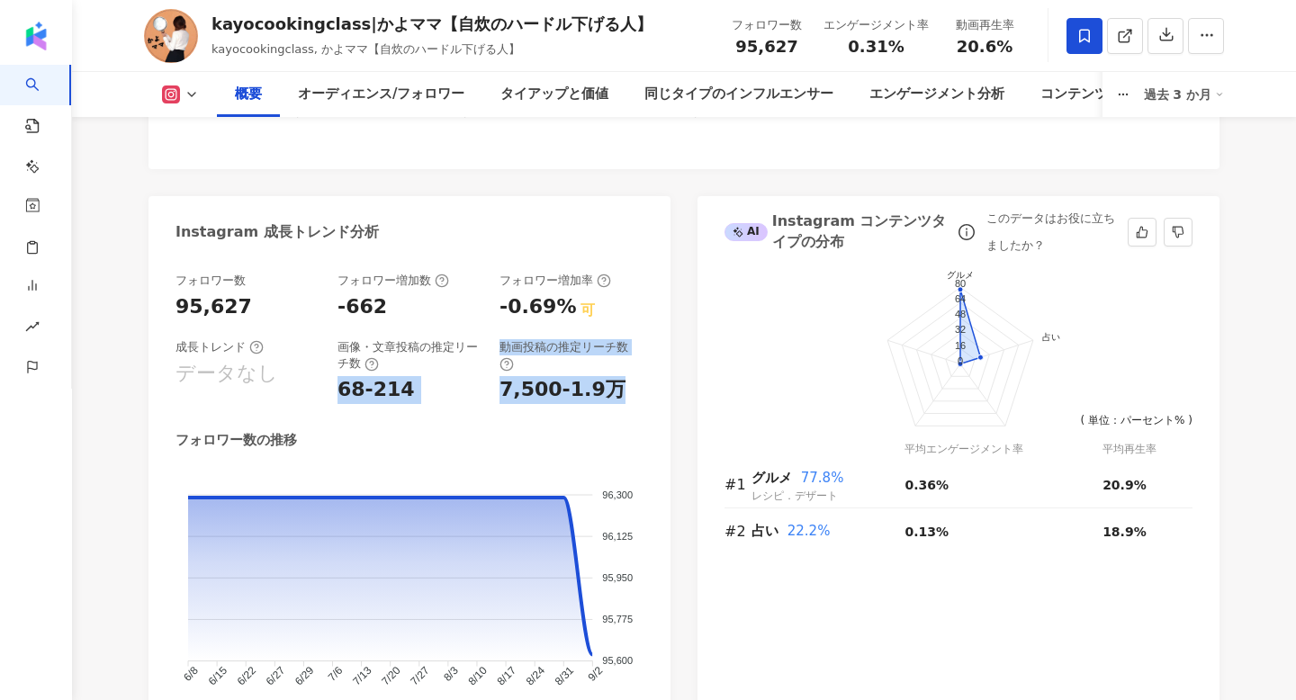  What do you see at coordinates (365, 49) in the screenshot?
I see `span: kayocookingclass, かよママ【自炊のハードル下げる人】` at bounding box center [365, 49].